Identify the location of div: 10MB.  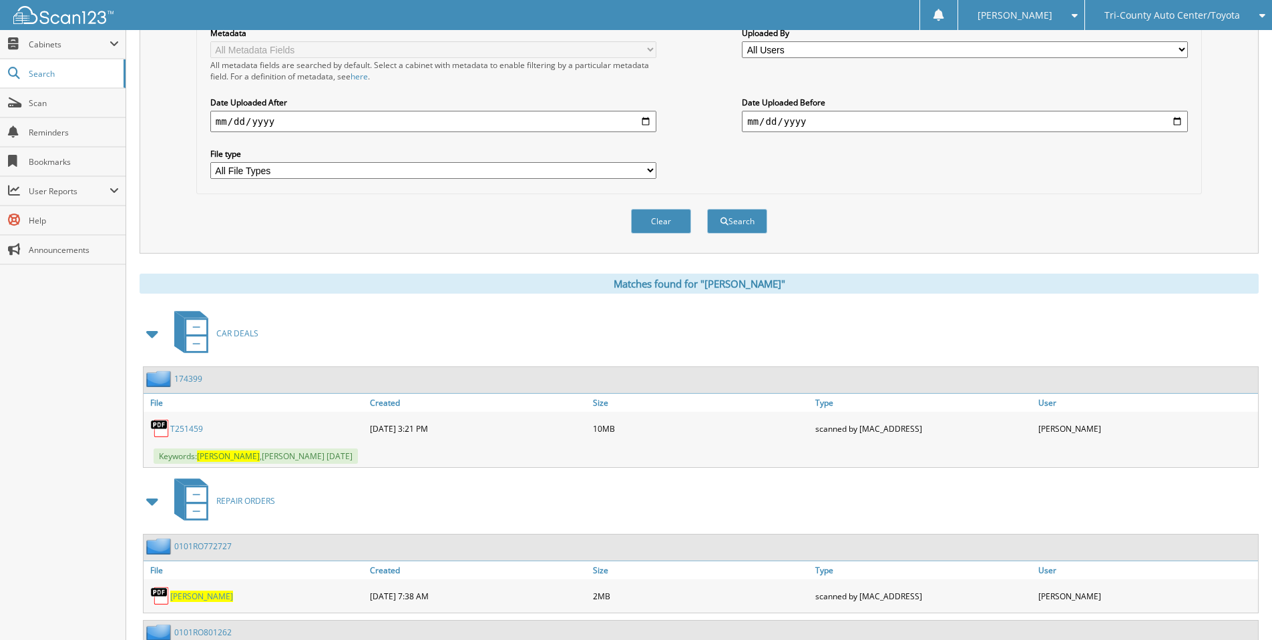
(701, 429).